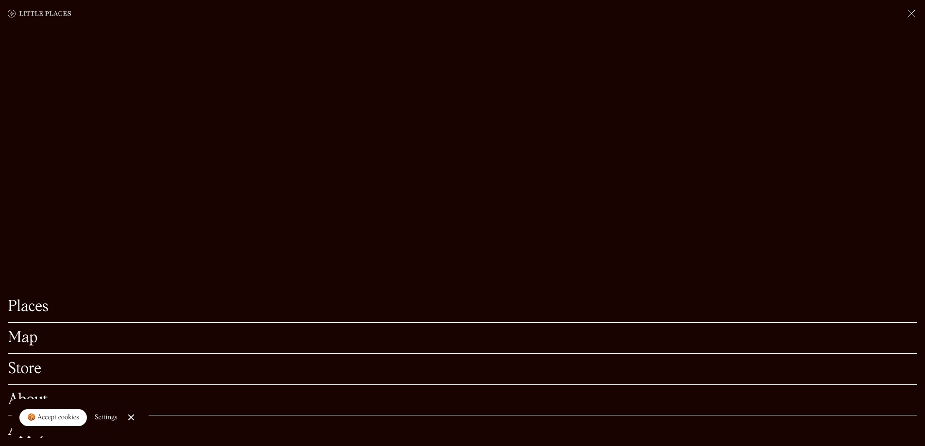  I want to click on a: Places, so click(462, 307).